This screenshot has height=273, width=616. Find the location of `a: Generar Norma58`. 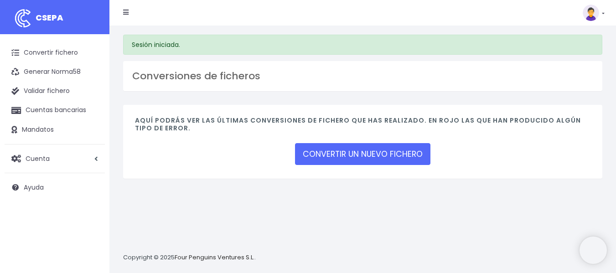

a: Generar Norma58 is located at coordinates (55, 72).